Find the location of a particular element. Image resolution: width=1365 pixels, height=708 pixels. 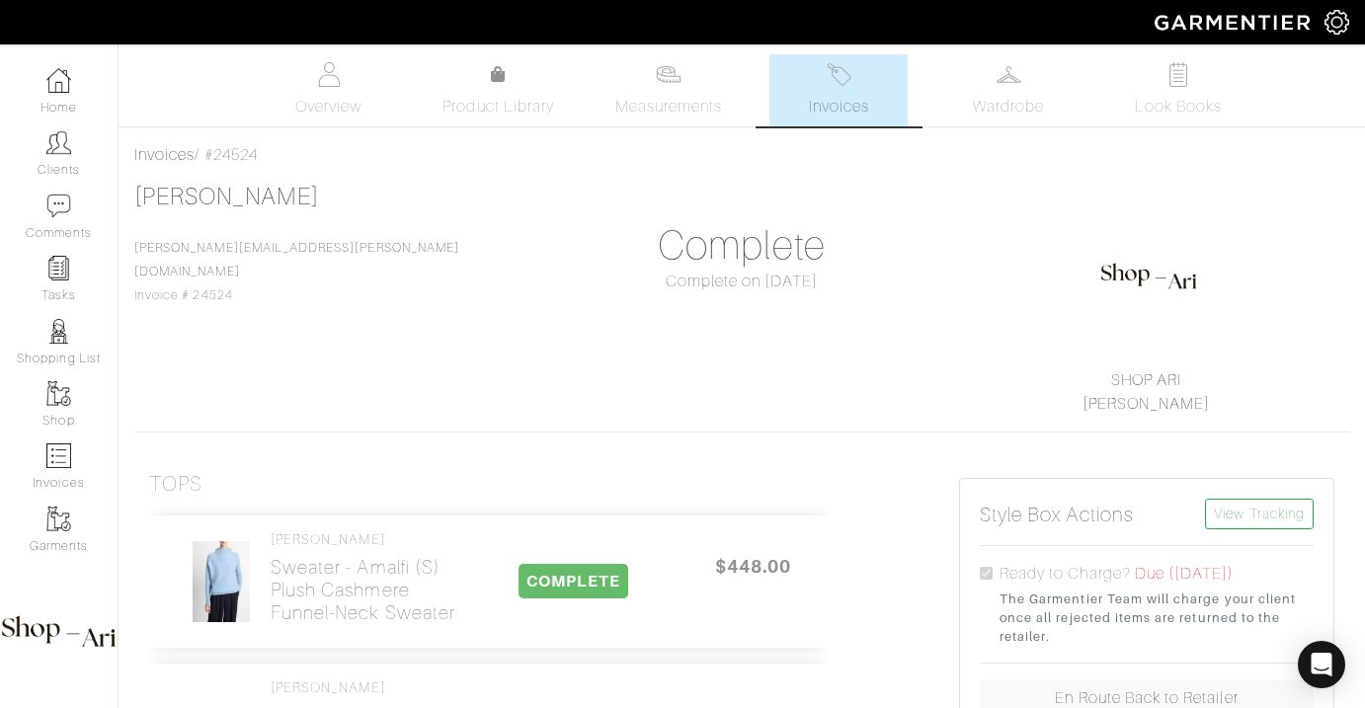

img: orders-icon-0abe47150d42831381b5fb84f609e132dff9fe21cb692f30cb5eec754e2cba89.png is located at coordinates (58, 455).